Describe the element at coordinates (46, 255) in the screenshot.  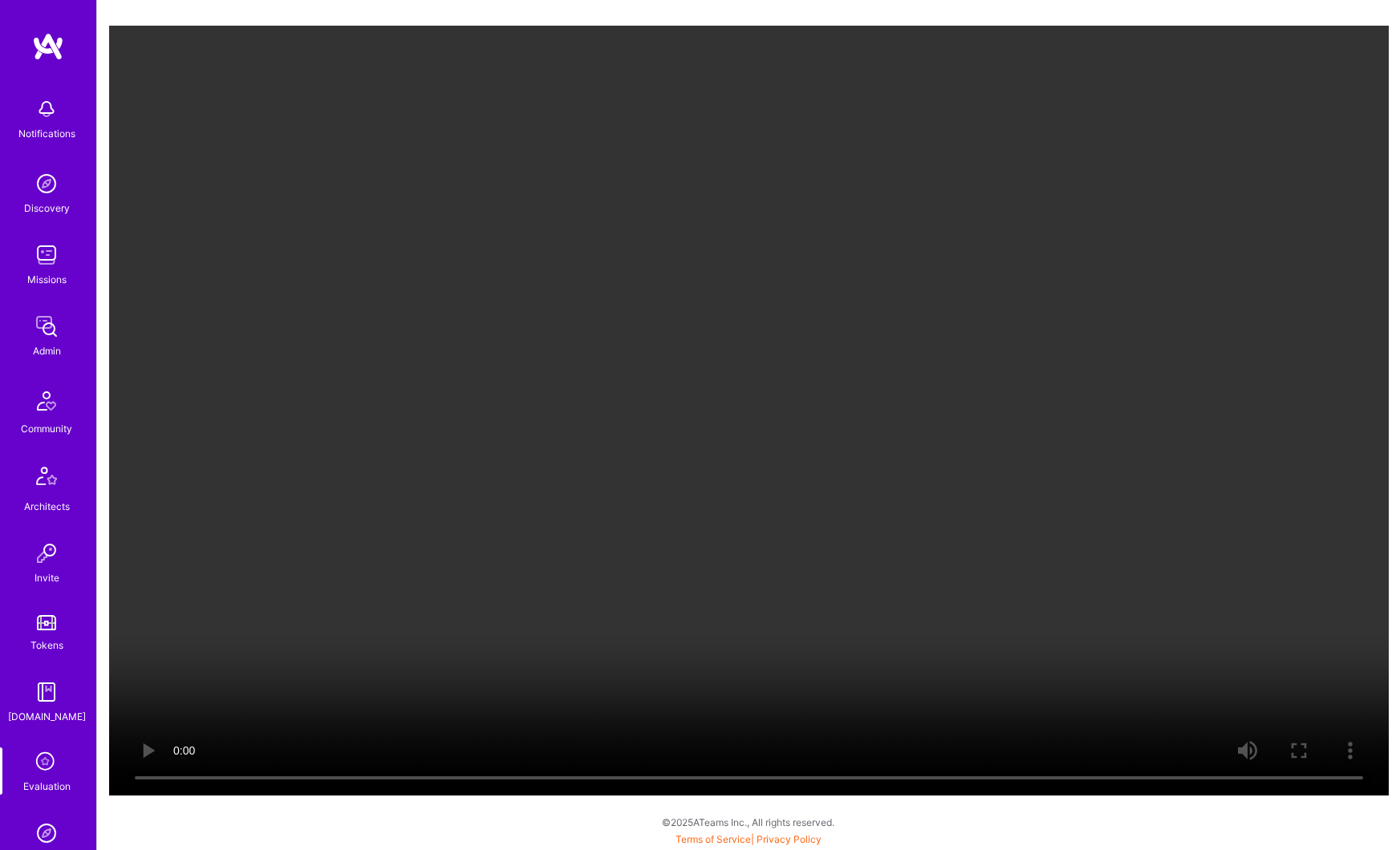
I see `img: teamwork` at that location.